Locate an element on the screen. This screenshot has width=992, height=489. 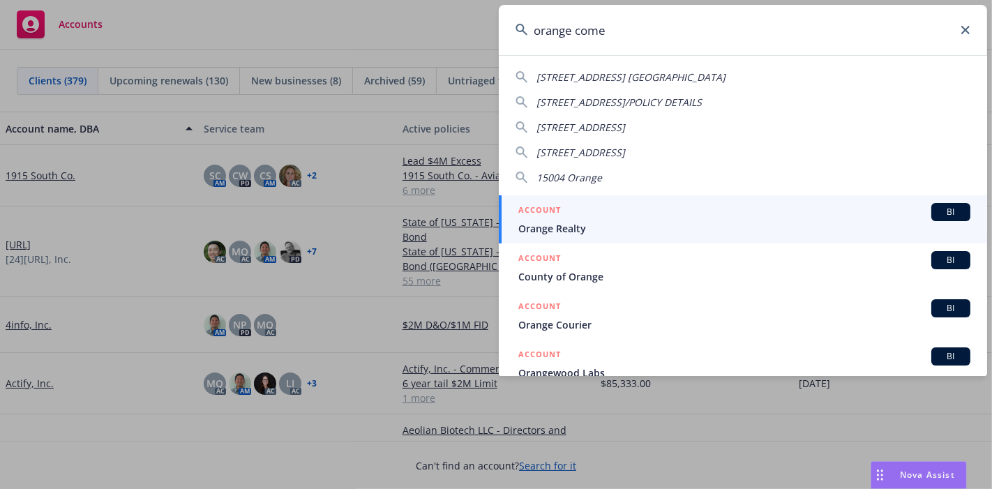
button: Nova Assist is located at coordinates (918, 475).